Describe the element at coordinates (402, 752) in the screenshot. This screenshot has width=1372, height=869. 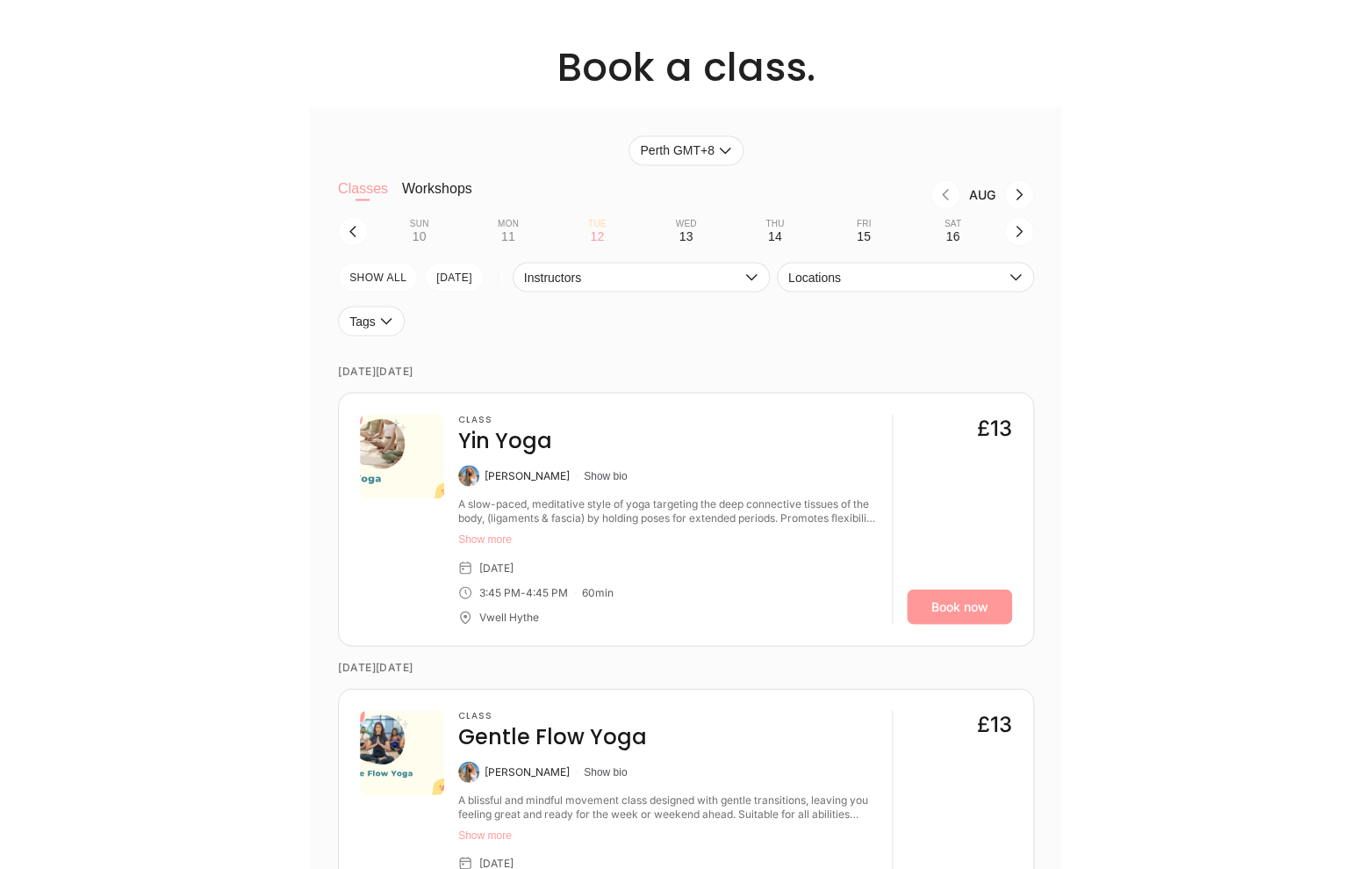
I see `img: 61e4154f-1df3-4cf4-9c57-15847db83959.png` at that location.